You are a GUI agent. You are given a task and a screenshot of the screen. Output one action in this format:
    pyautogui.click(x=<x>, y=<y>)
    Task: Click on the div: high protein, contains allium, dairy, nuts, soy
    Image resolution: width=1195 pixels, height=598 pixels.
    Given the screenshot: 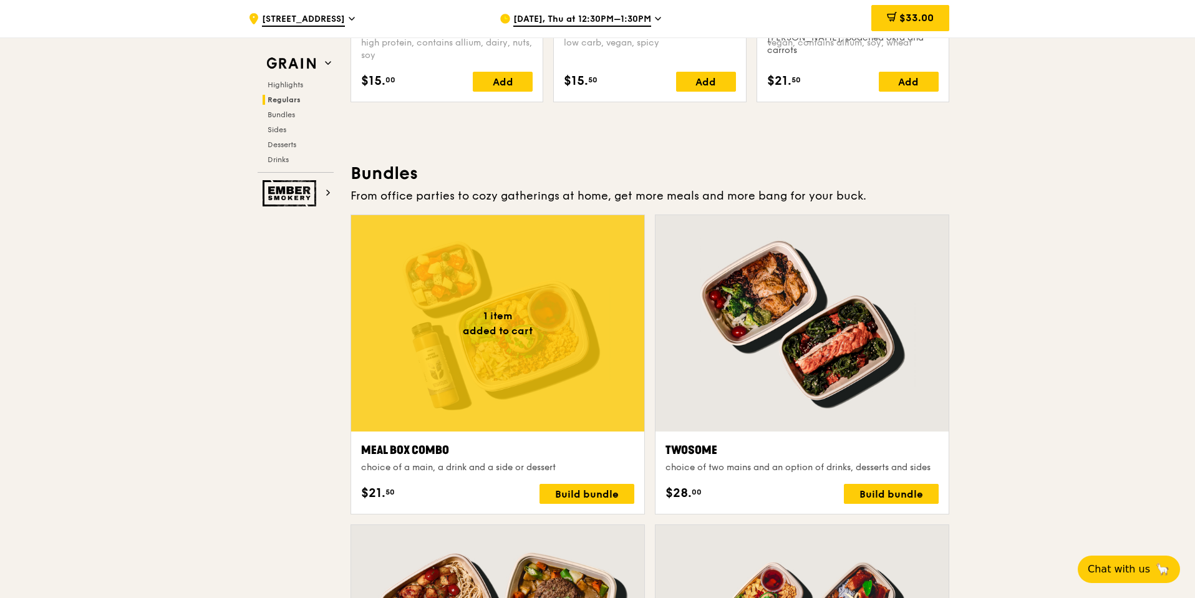 What is the action you would take?
    pyautogui.click(x=447, y=49)
    